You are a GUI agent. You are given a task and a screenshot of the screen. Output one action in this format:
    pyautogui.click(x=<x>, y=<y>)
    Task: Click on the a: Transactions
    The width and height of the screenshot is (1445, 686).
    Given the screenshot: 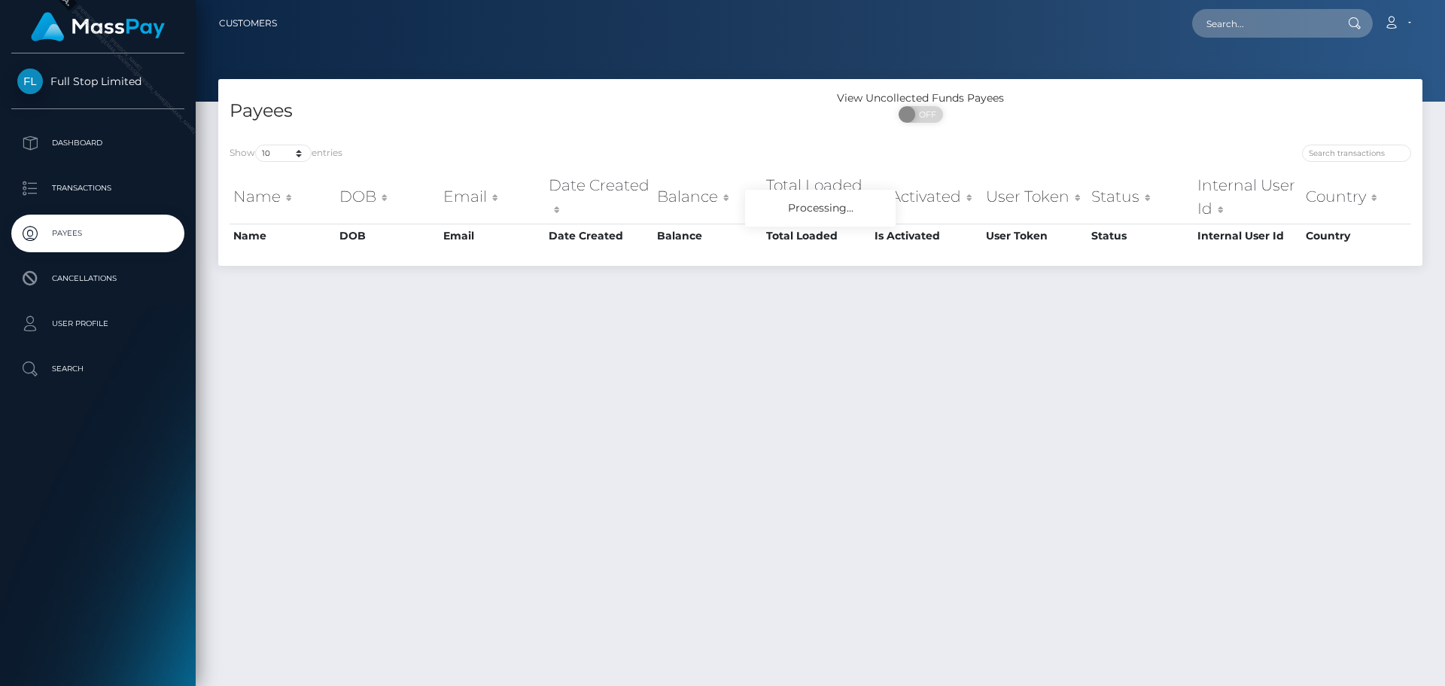 What is the action you would take?
    pyautogui.click(x=98, y=188)
    